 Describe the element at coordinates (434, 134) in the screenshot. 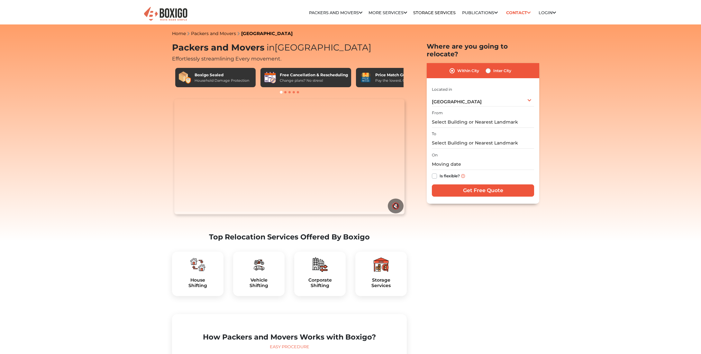

I see `label: To` at that location.